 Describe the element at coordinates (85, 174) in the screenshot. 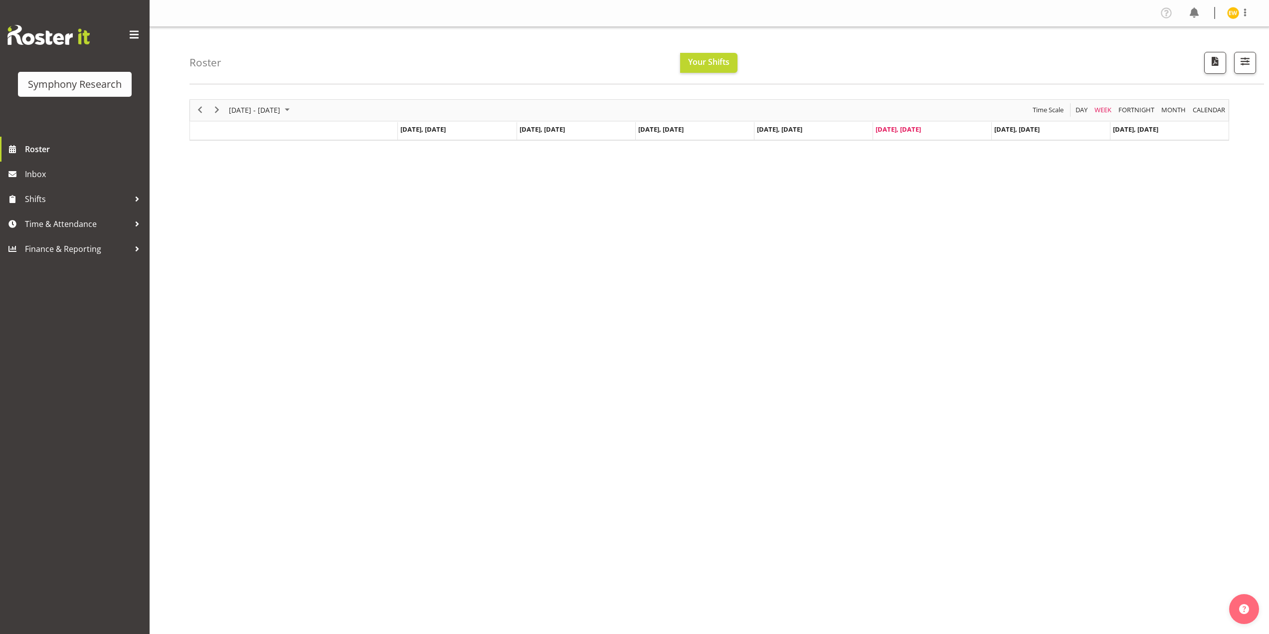

I see `span: Inbox` at that location.